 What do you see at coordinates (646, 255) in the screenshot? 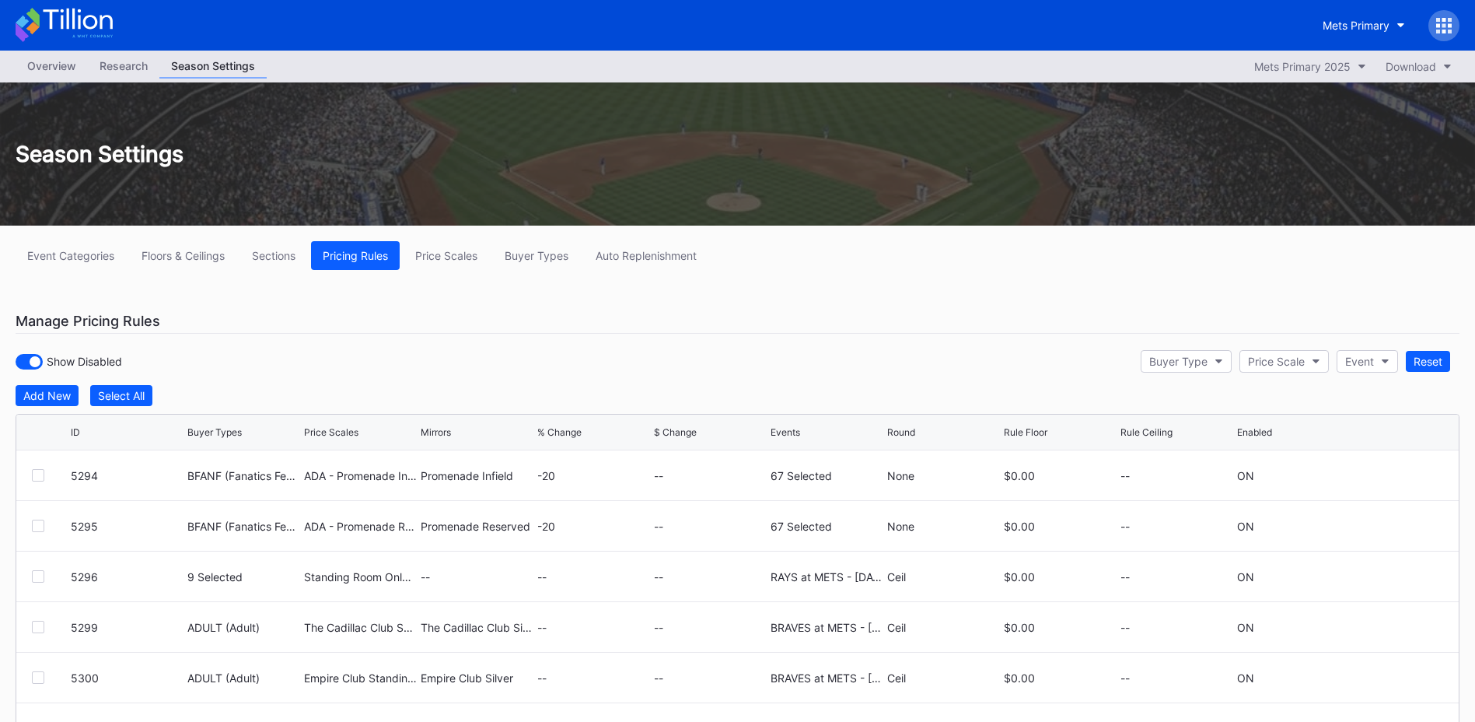
I see `button: Auto Replenishment` at bounding box center [646, 255].